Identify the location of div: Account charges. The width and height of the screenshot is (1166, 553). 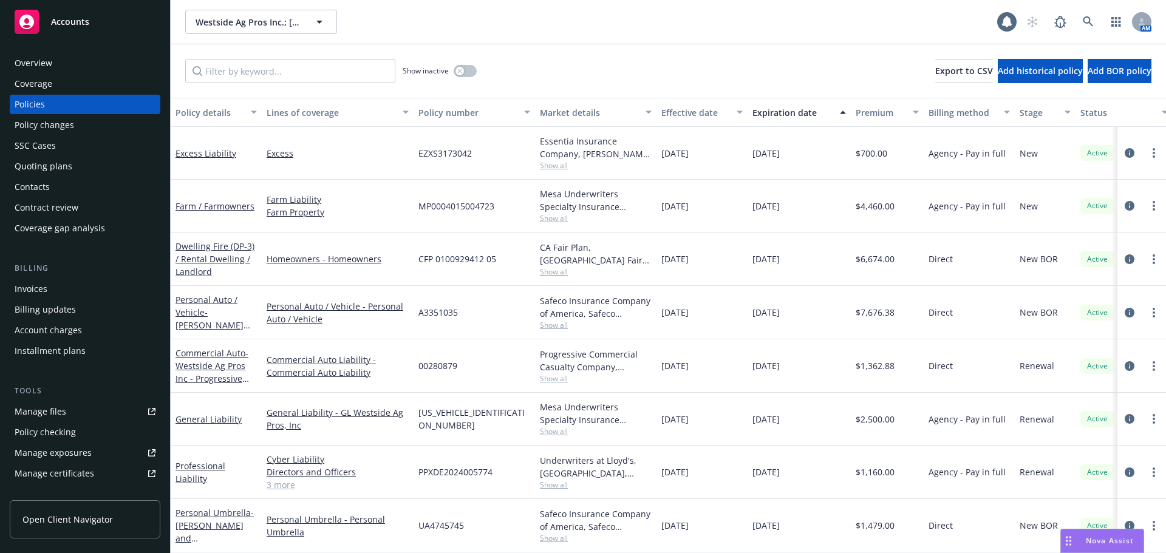
(48, 330).